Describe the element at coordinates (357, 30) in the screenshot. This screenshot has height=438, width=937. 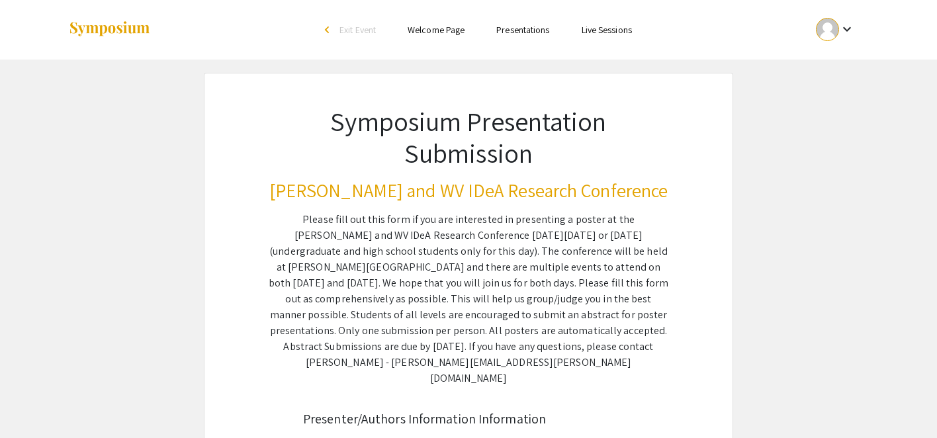
I see `span: Exit Event` at that location.